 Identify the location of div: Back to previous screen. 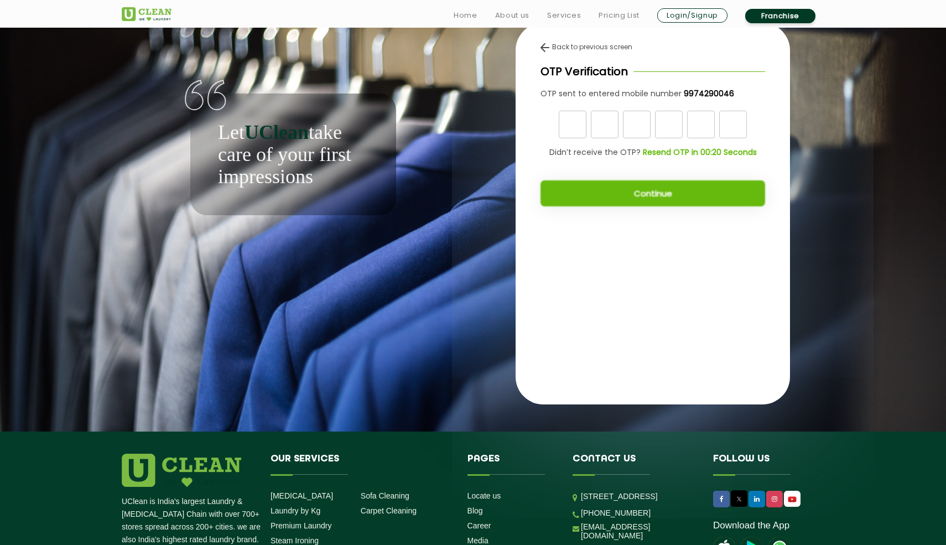
(652, 47).